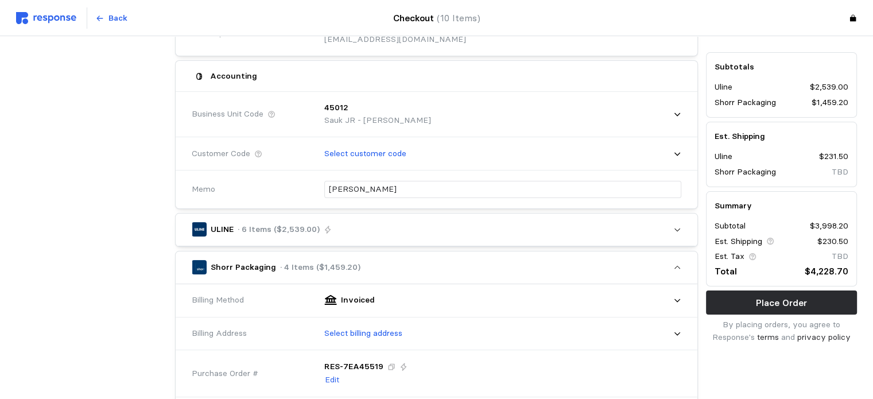 This screenshot has width=873, height=399. I want to click on p: Total, so click(725, 271).